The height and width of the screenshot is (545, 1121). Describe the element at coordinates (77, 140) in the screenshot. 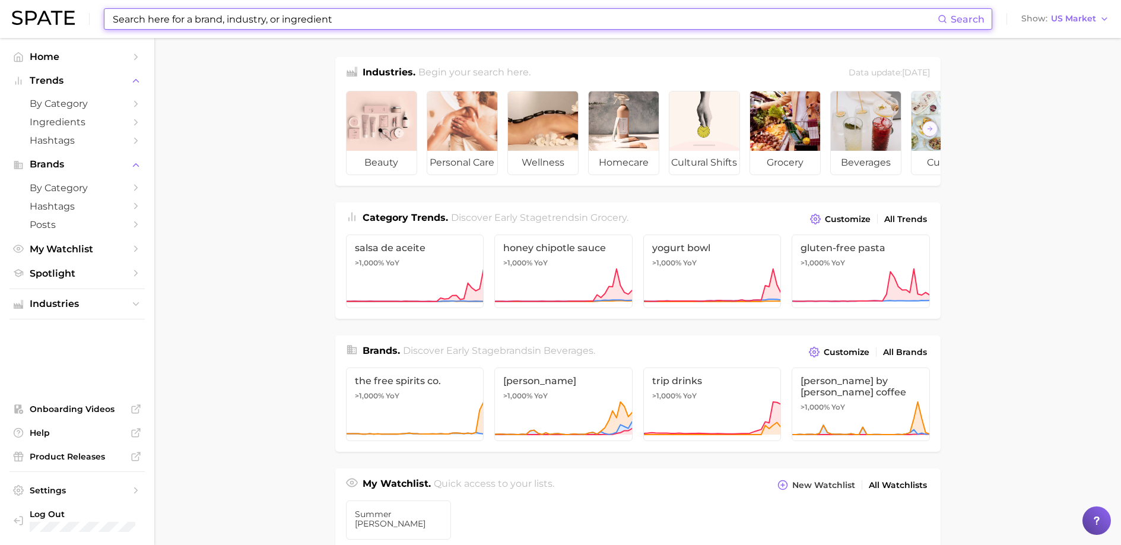

I see `a: Hashtags` at that location.